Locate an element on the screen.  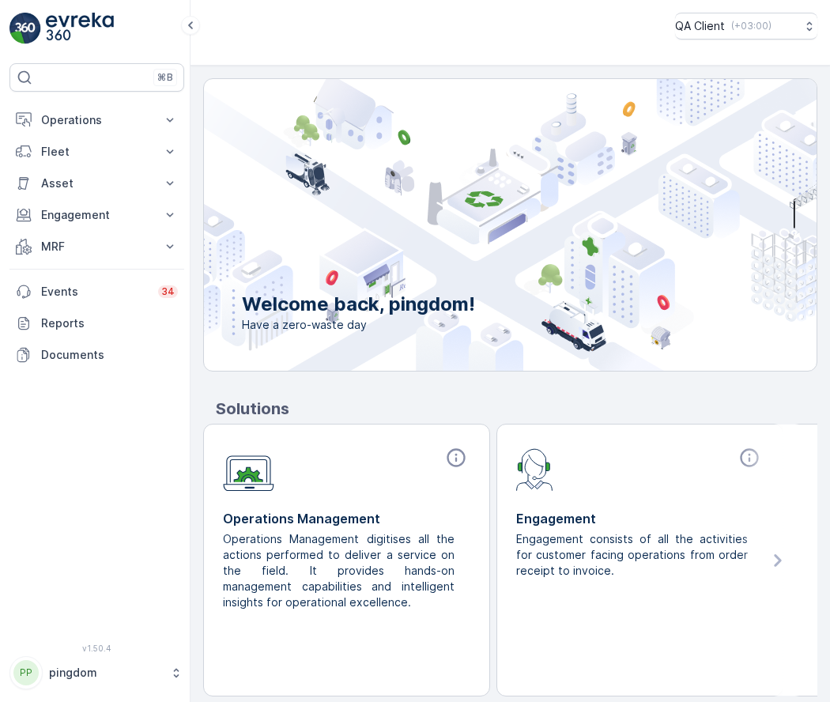
p: Fleet is located at coordinates (96, 152).